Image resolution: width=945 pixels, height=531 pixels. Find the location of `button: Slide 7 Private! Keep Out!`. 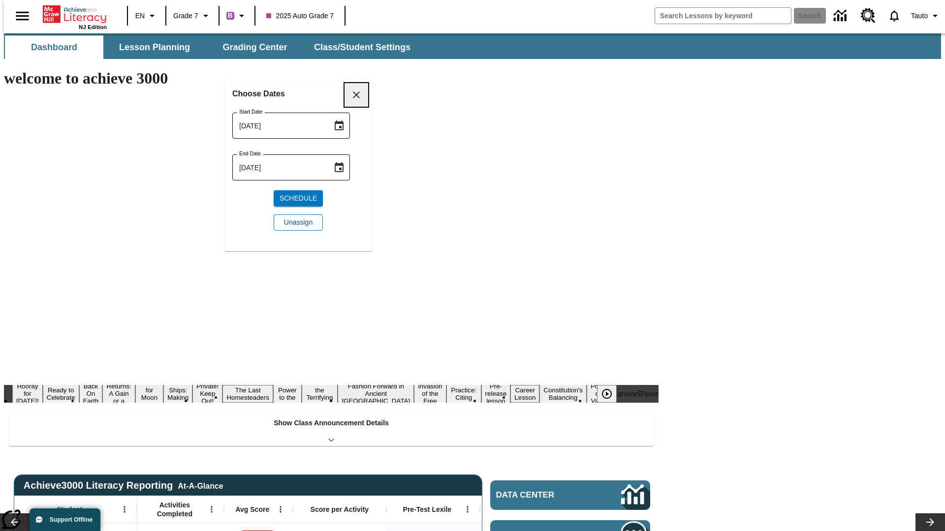

button: Slide 7 Private! Keep Out! is located at coordinates (207, 394).